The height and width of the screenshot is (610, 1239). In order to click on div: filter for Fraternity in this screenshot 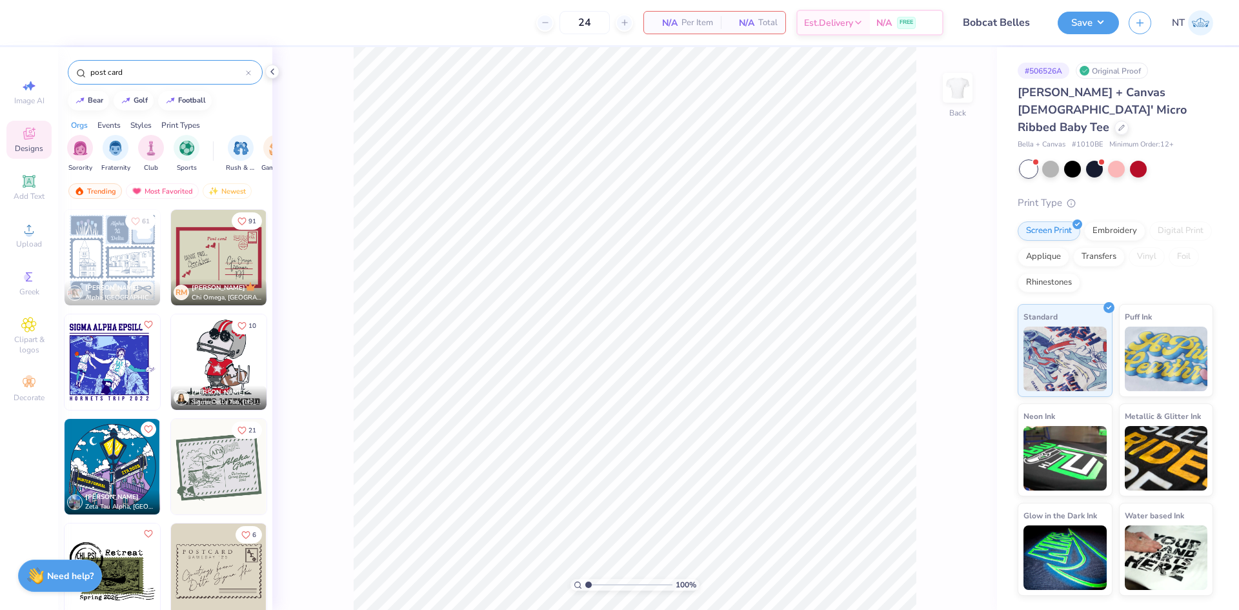, I will do `click(115, 154)`.